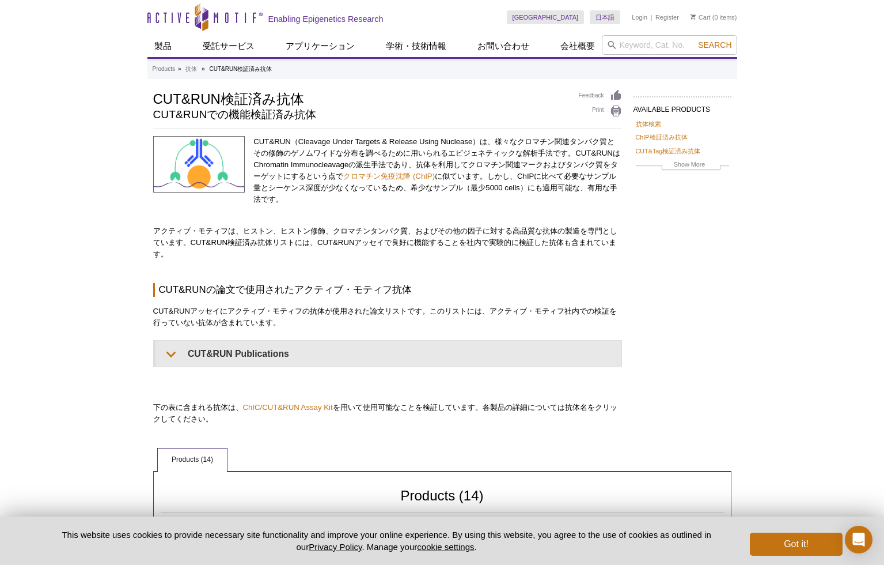 Image resolution: width=884 pixels, height=565 pixels. What do you see at coordinates (388, 353) in the screenshot?
I see `summary: CUT&RUN Publications` at bounding box center [388, 353].